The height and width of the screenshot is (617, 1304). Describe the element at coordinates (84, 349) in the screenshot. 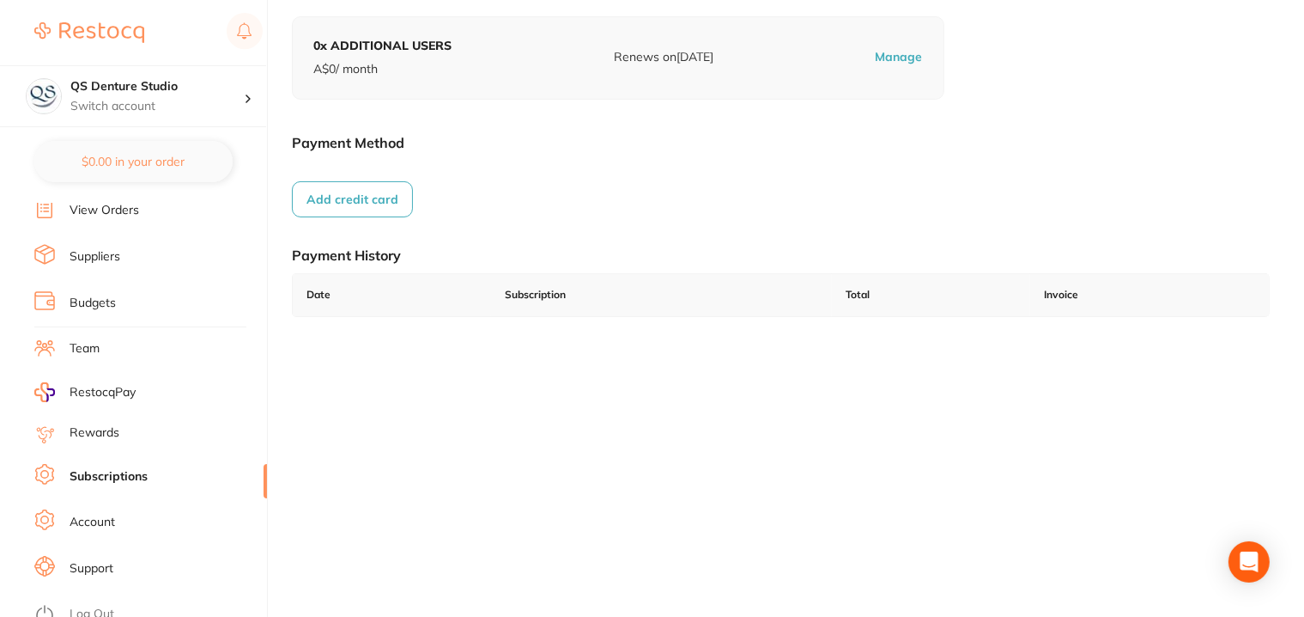

I see `a: Team` at that location.